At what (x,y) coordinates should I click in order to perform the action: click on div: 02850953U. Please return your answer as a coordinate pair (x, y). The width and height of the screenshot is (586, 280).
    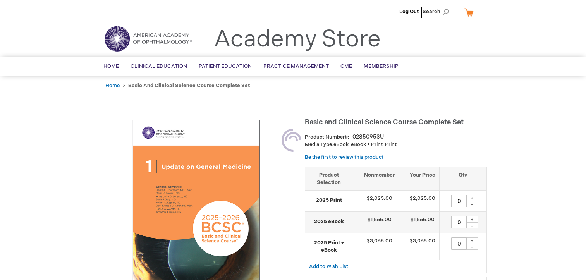
    Looking at the image, I should click on (368, 137).